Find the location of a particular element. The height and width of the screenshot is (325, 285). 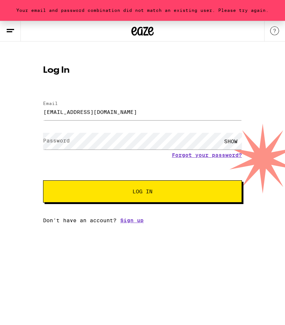

a: Sign up is located at coordinates (132, 221).